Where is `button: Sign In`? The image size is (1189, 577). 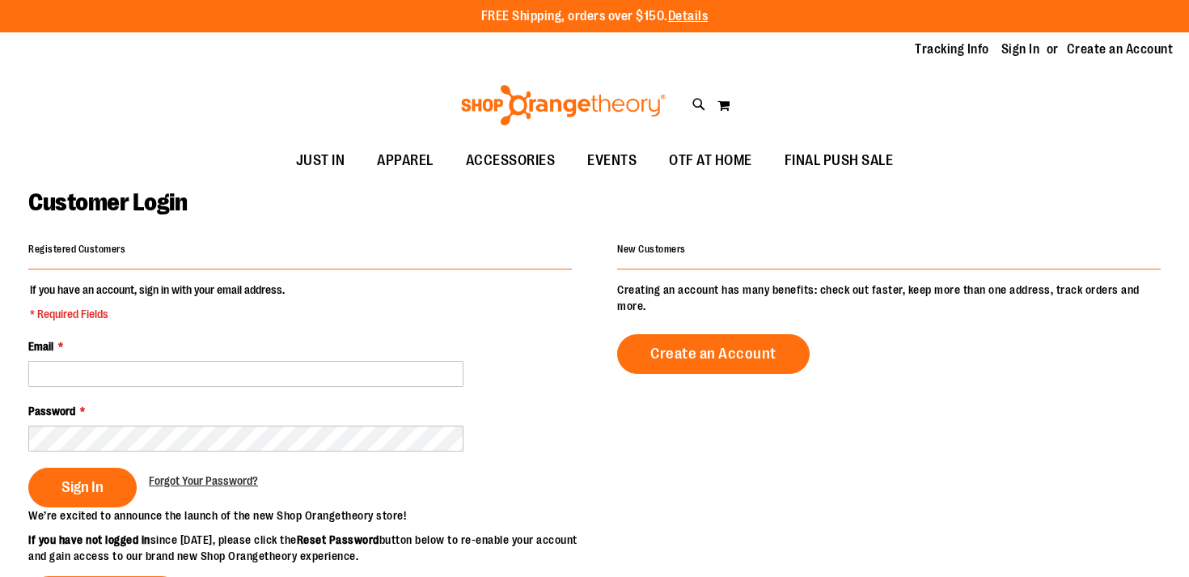 button: Sign In is located at coordinates (82, 487).